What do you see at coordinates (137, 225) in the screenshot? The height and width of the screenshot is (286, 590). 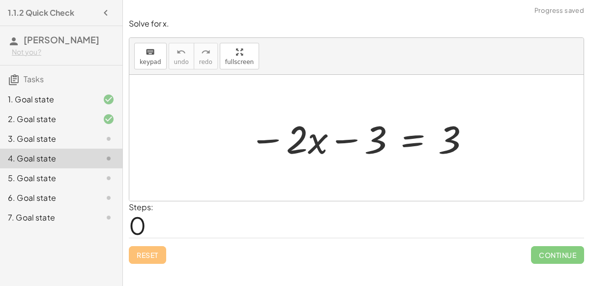 I see `span: 0` at bounding box center [137, 225].